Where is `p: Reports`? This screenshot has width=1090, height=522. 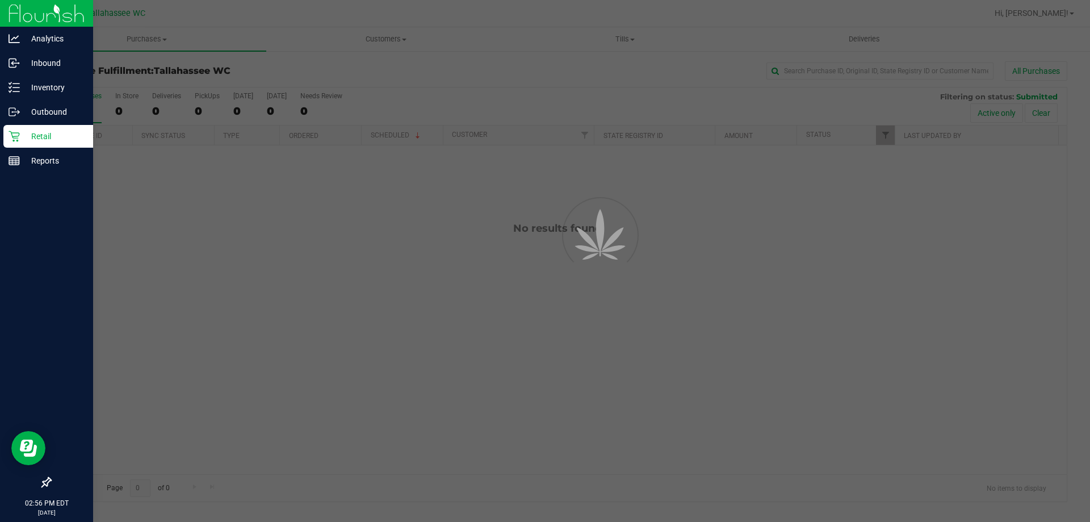 p: Reports is located at coordinates (54, 161).